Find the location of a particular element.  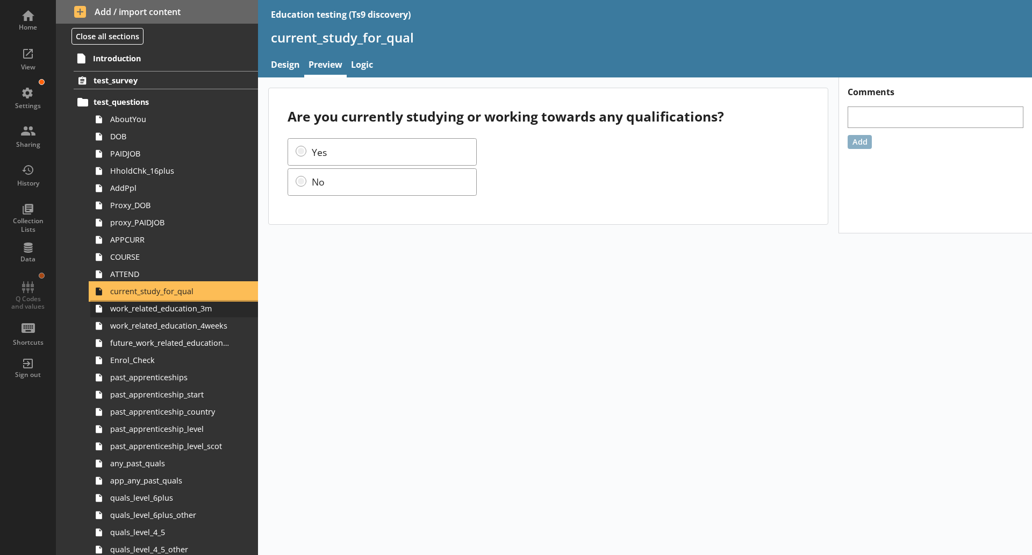

a: any_past_quals is located at coordinates (174, 463).